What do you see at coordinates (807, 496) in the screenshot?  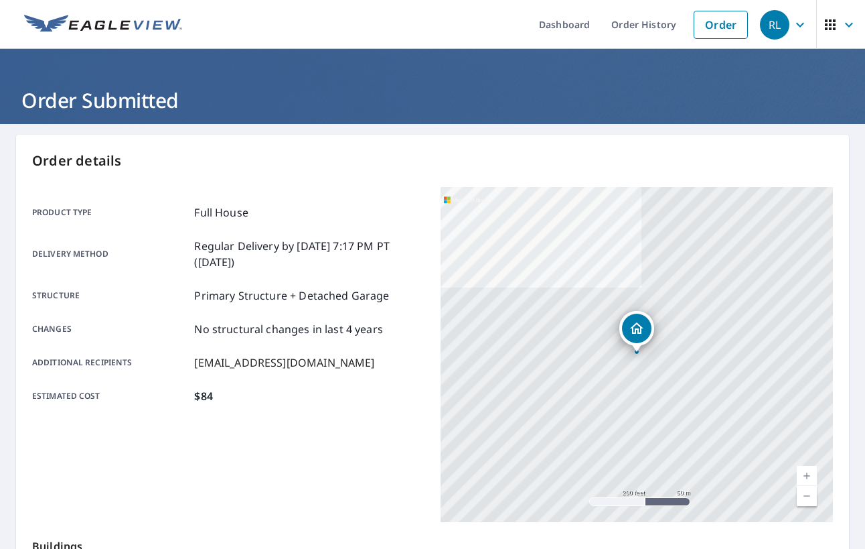 I see `a: Current Level 17, Zoom Out` at bounding box center [807, 496].